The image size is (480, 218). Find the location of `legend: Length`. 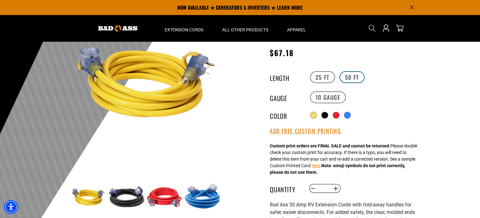

legend: Length is located at coordinates (285, 77).